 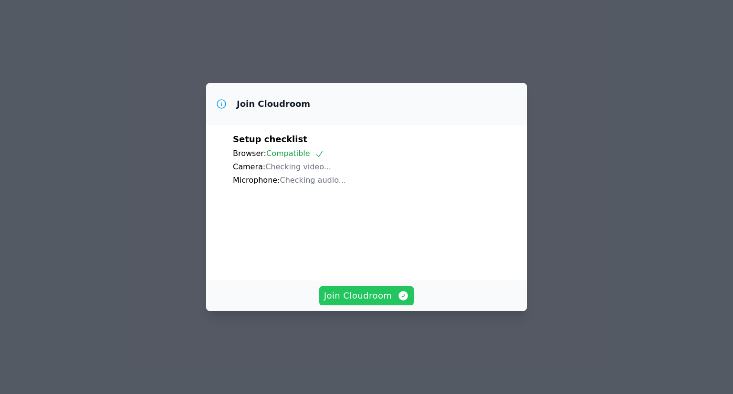 I want to click on span: Checking video..., so click(x=298, y=166).